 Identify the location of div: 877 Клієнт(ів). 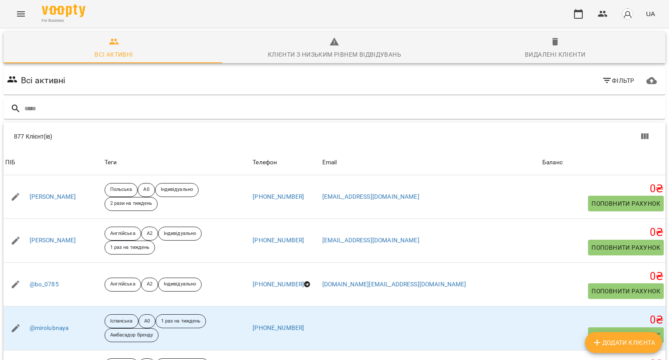
(179, 136).